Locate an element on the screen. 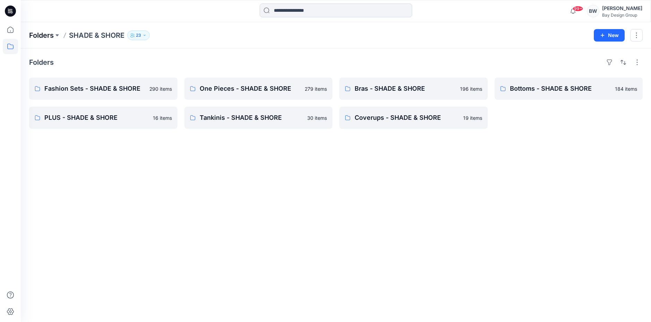 This screenshot has height=322, width=651. p: PLUS - SHADE & SHORE is located at coordinates (96, 118).